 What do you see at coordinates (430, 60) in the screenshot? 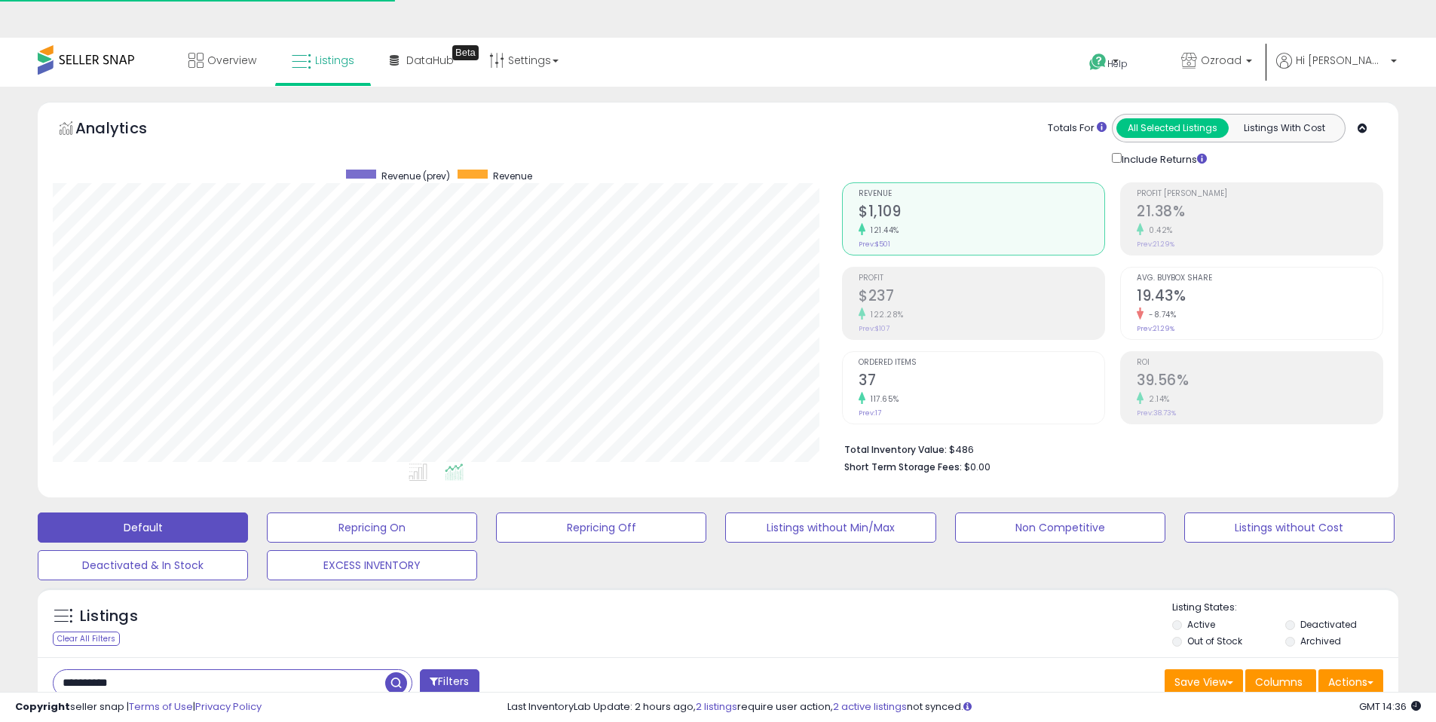
I see `span: DataHub` at bounding box center [430, 60].